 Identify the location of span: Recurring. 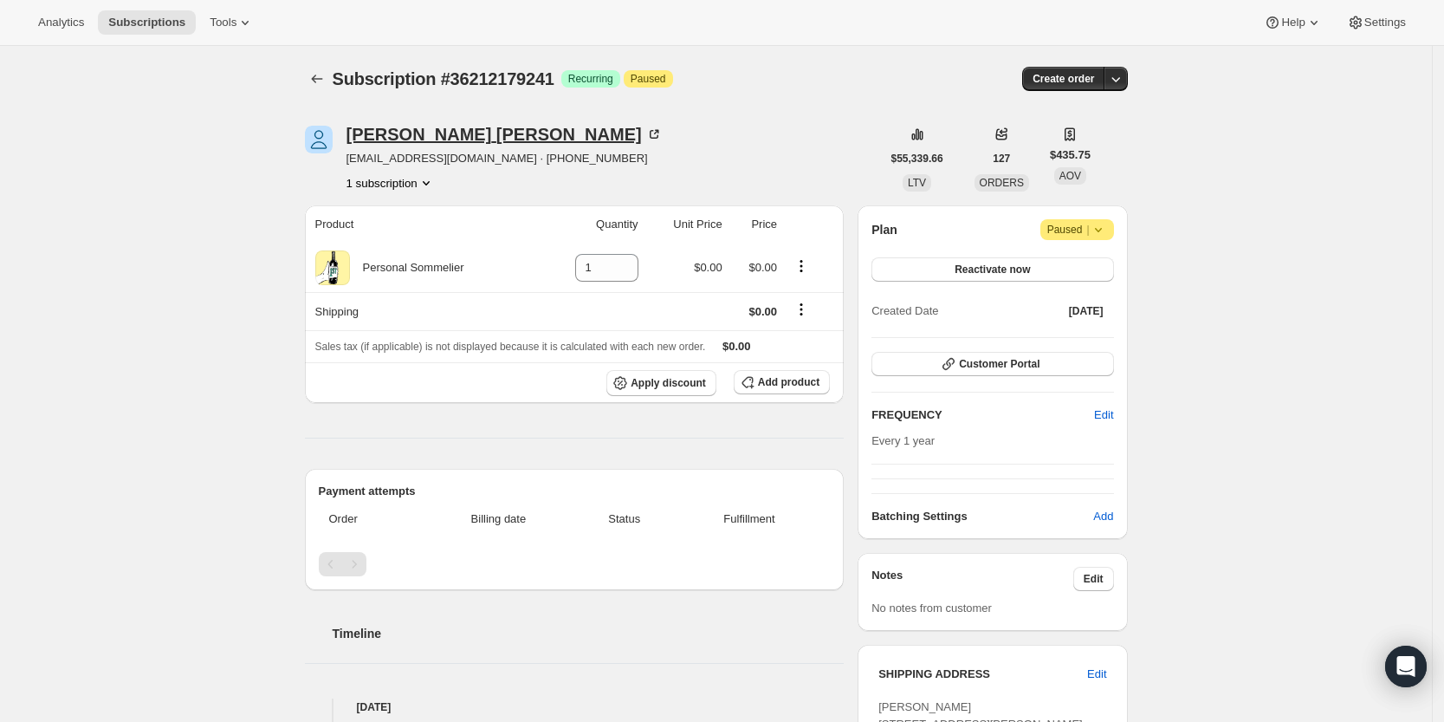
(591, 79).